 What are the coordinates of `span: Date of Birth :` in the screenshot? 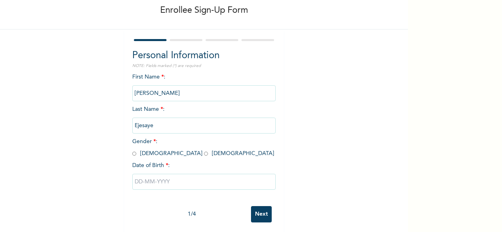 It's located at (151, 165).